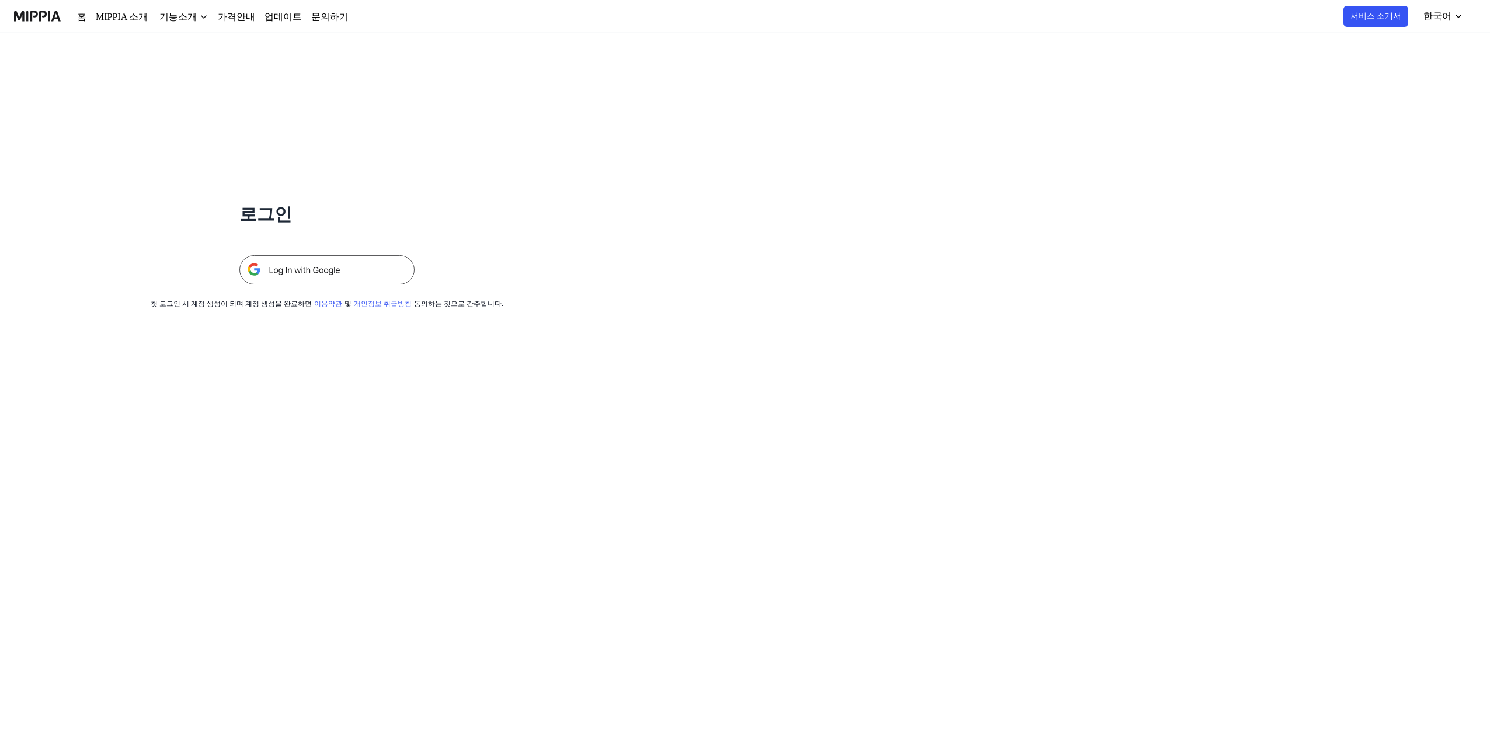 This screenshot has height=747, width=1490. Describe the element at coordinates (327, 270) in the screenshot. I see `img: 구글 로그인 버튼` at that location.